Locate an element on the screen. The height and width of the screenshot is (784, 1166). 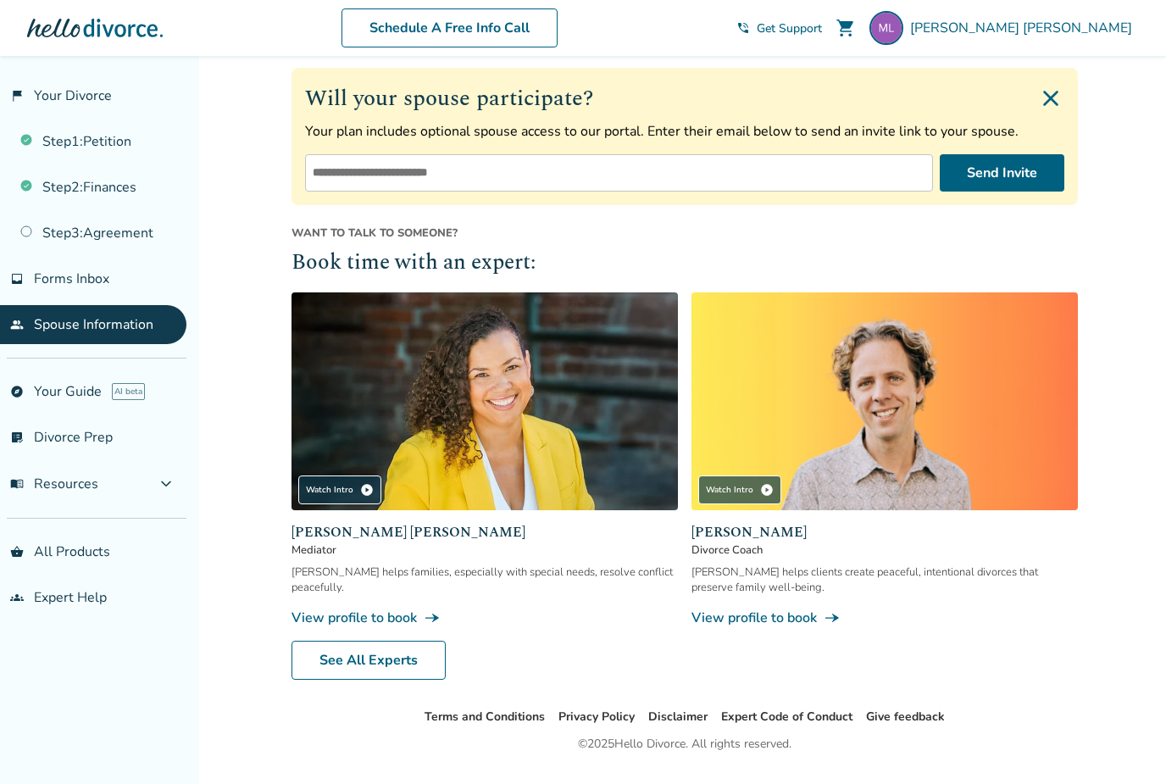
li: Disclaimer is located at coordinates (678, 717).